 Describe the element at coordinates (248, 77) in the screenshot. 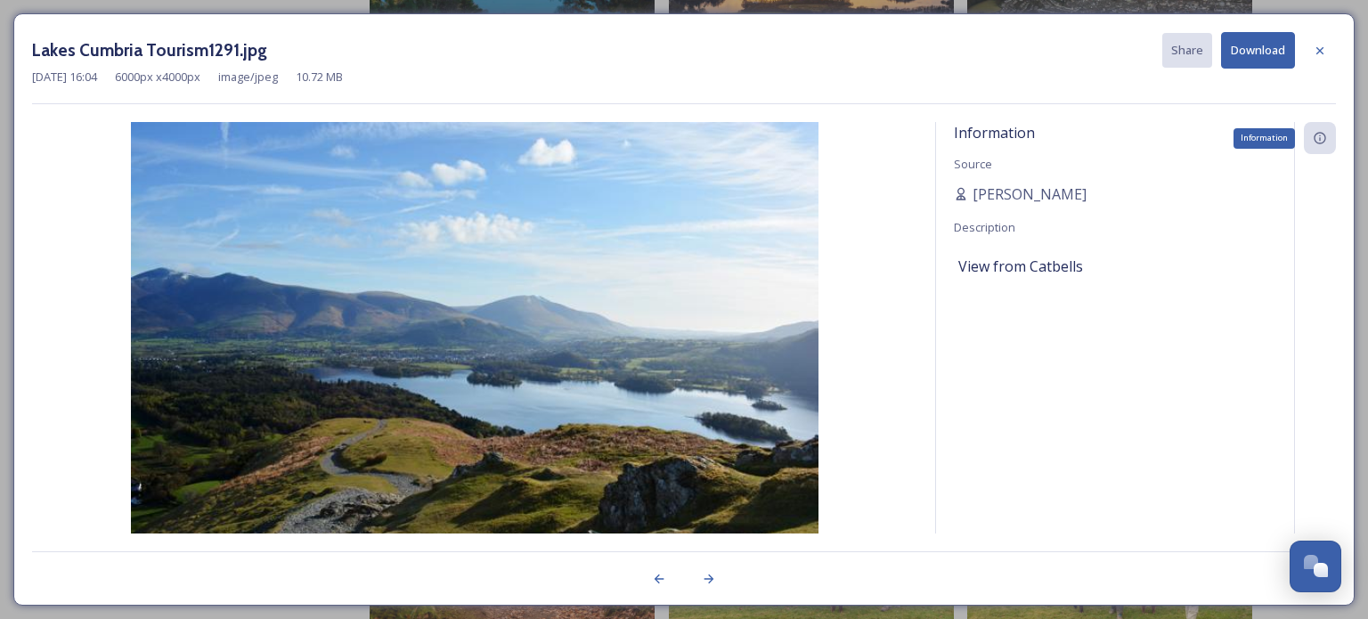

I see `span: image/jpeg` at that location.